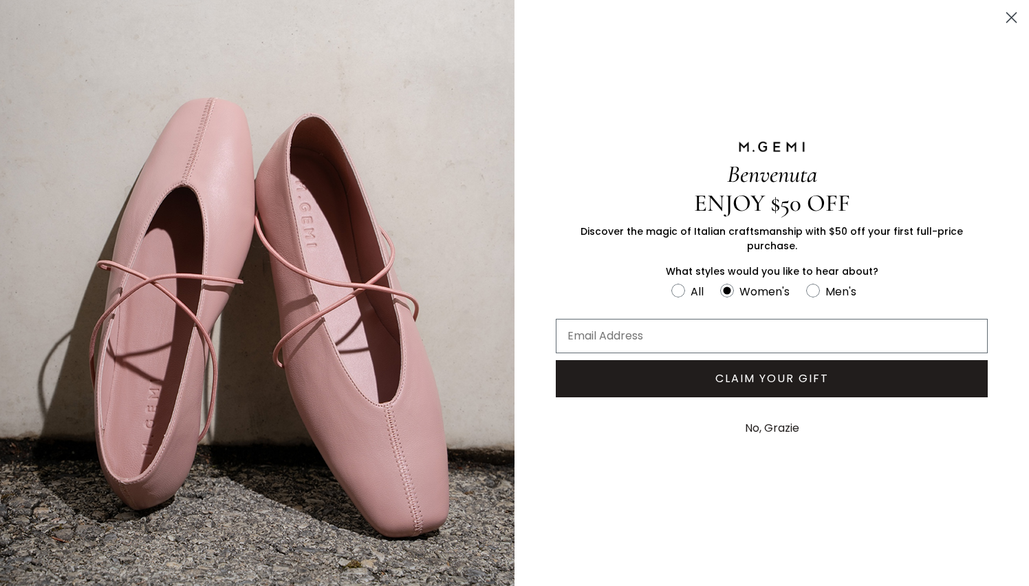 The image size is (1029, 586). Describe the element at coordinates (772, 271) in the screenshot. I see `span: What styles would you like to hear about?` at that location.